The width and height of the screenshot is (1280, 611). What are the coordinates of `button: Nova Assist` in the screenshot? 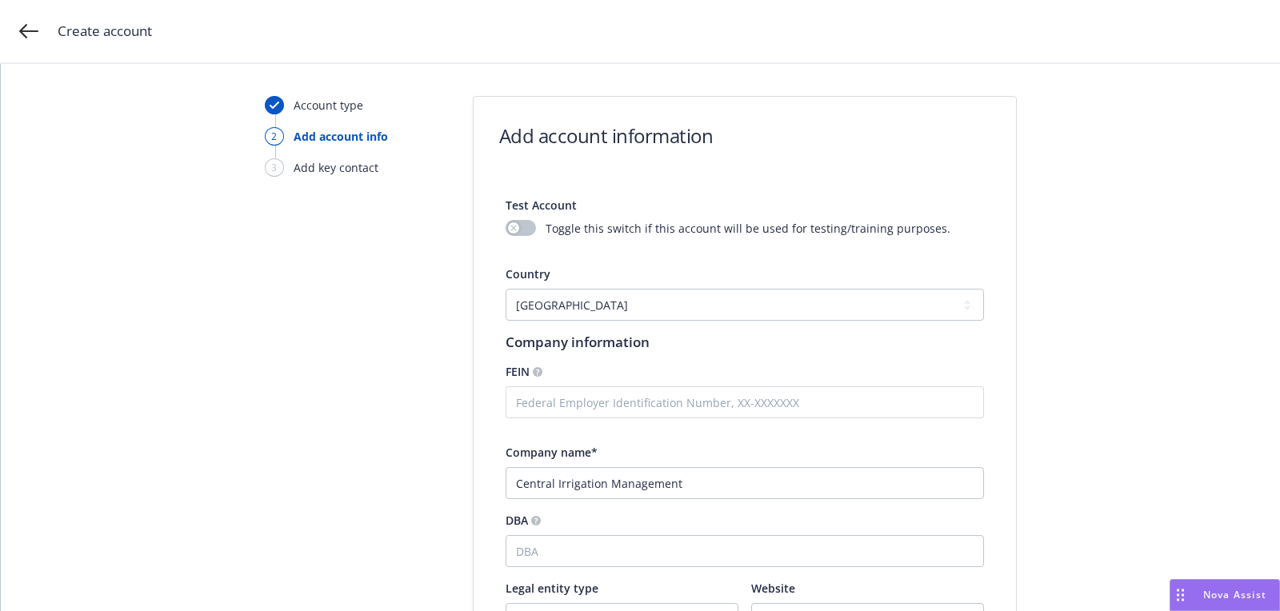 It's located at (1225, 595).